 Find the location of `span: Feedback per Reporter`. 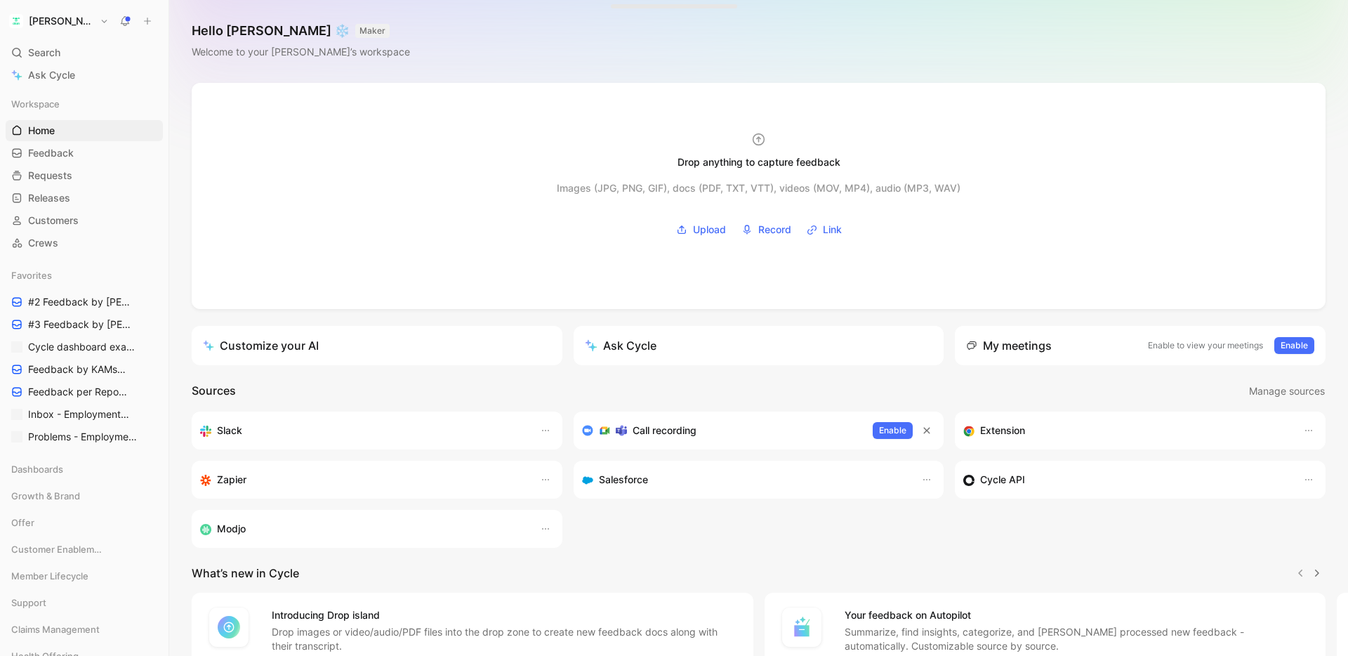

span: Feedback per Reporter is located at coordinates (78, 392).